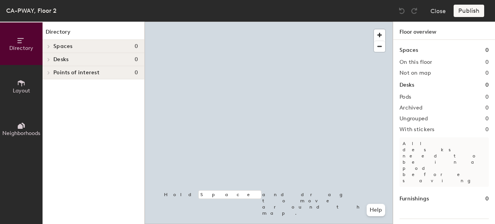  Describe the element at coordinates (402, 11) in the screenshot. I see `img: Undo` at that location.